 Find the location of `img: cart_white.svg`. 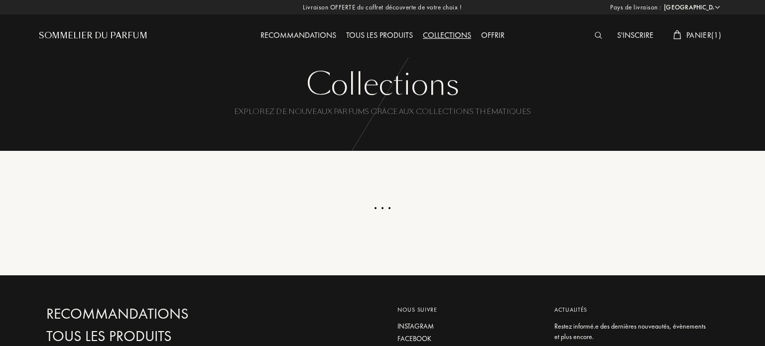

img: cart_white.svg is located at coordinates (677, 35).